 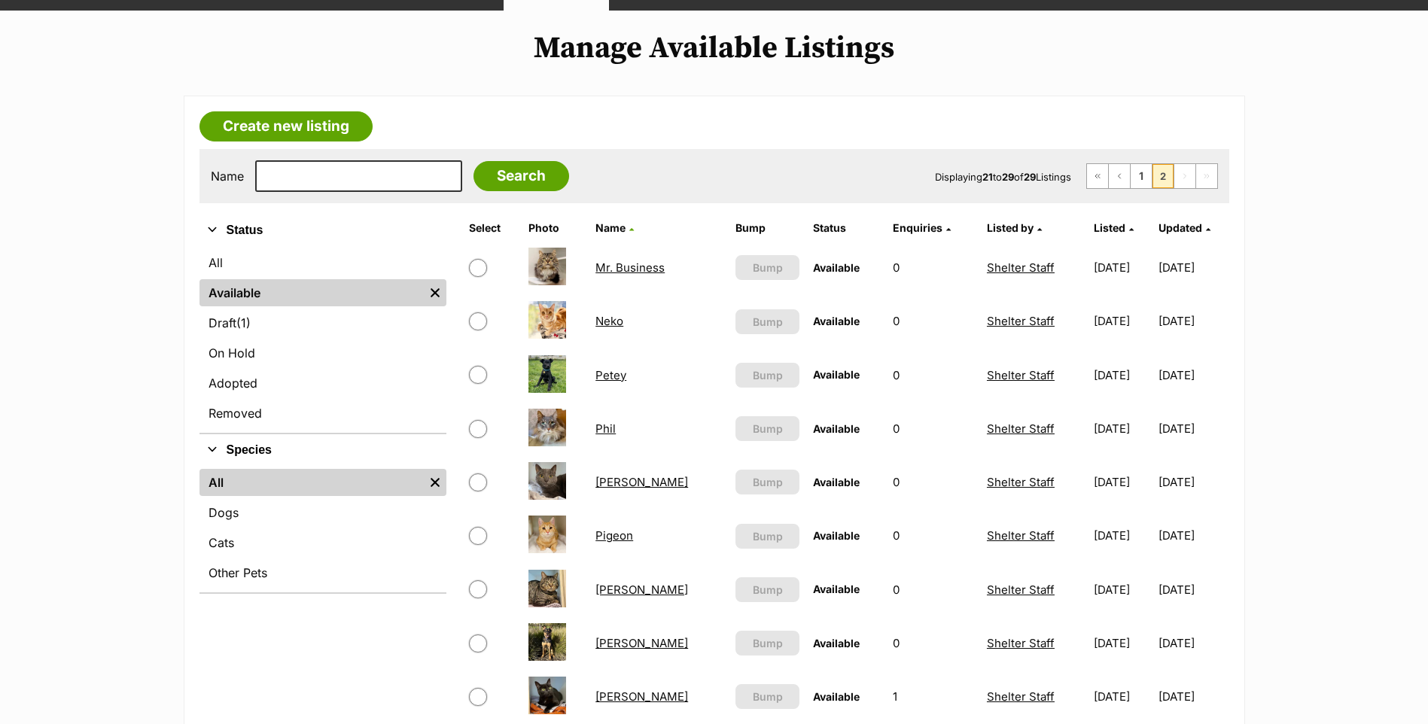 What do you see at coordinates (630, 267) in the screenshot?
I see `a: Mr. Business` at bounding box center [630, 267].